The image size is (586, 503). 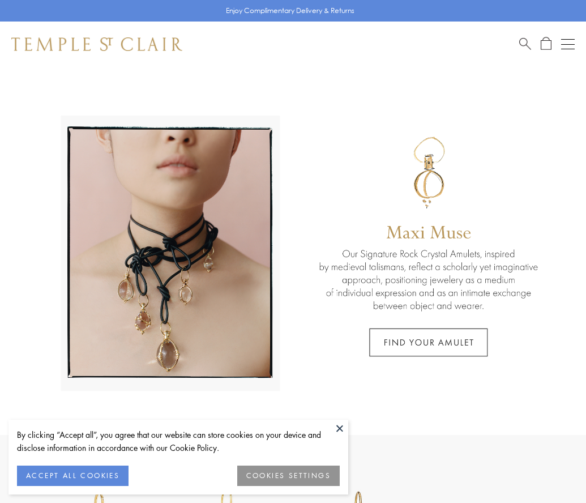 What do you see at coordinates (97, 44) in the screenshot?
I see `img: Temple St. Clair` at bounding box center [97, 44].